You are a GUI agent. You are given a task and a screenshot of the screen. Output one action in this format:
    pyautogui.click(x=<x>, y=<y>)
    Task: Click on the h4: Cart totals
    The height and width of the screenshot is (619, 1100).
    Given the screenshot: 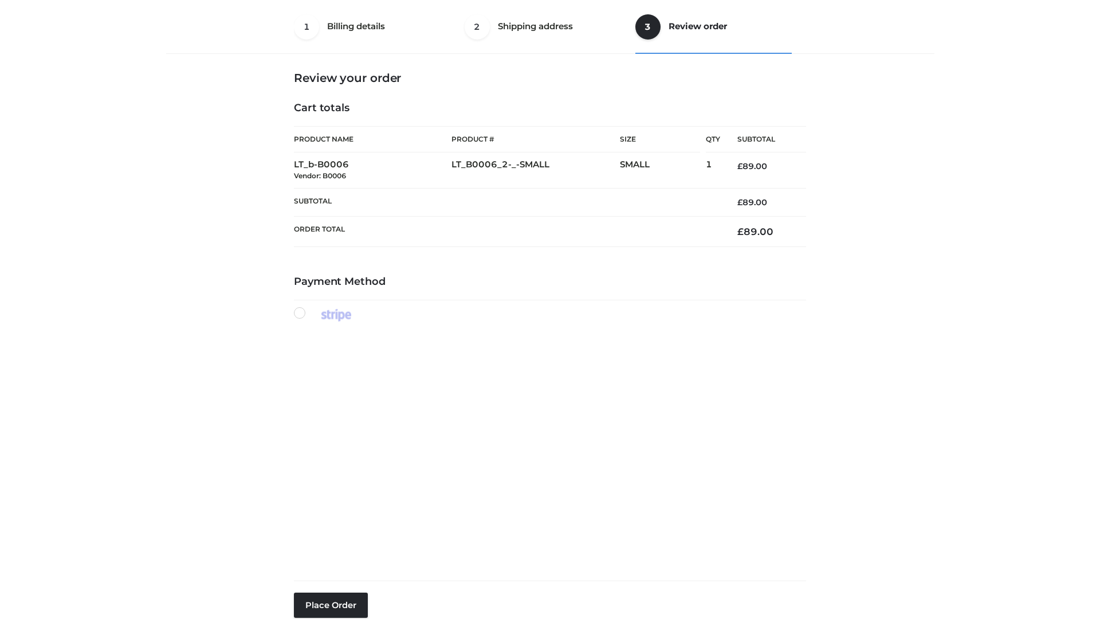 What is the action you would take?
    pyautogui.click(x=550, y=108)
    